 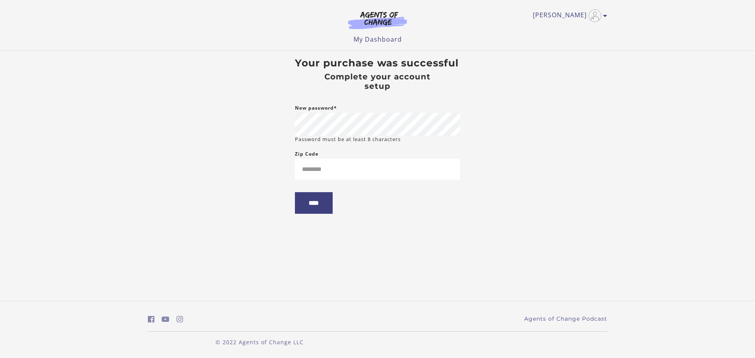 I want to click on label: New password*, so click(x=316, y=108).